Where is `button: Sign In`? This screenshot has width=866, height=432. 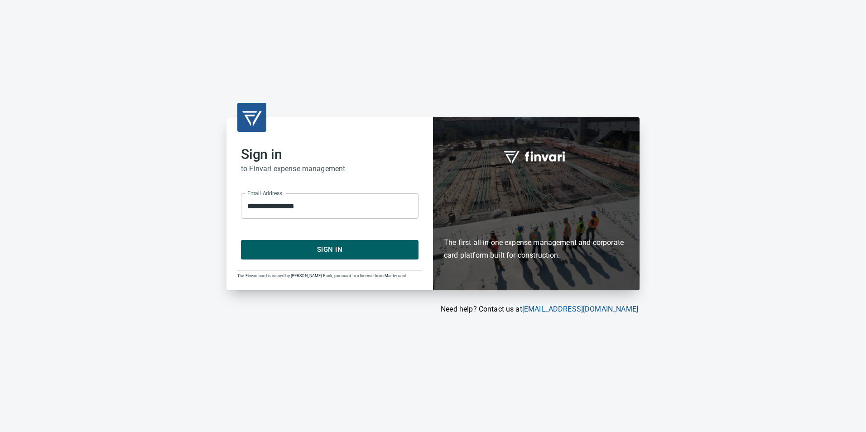
button: Sign In is located at coordinates (330, 250).